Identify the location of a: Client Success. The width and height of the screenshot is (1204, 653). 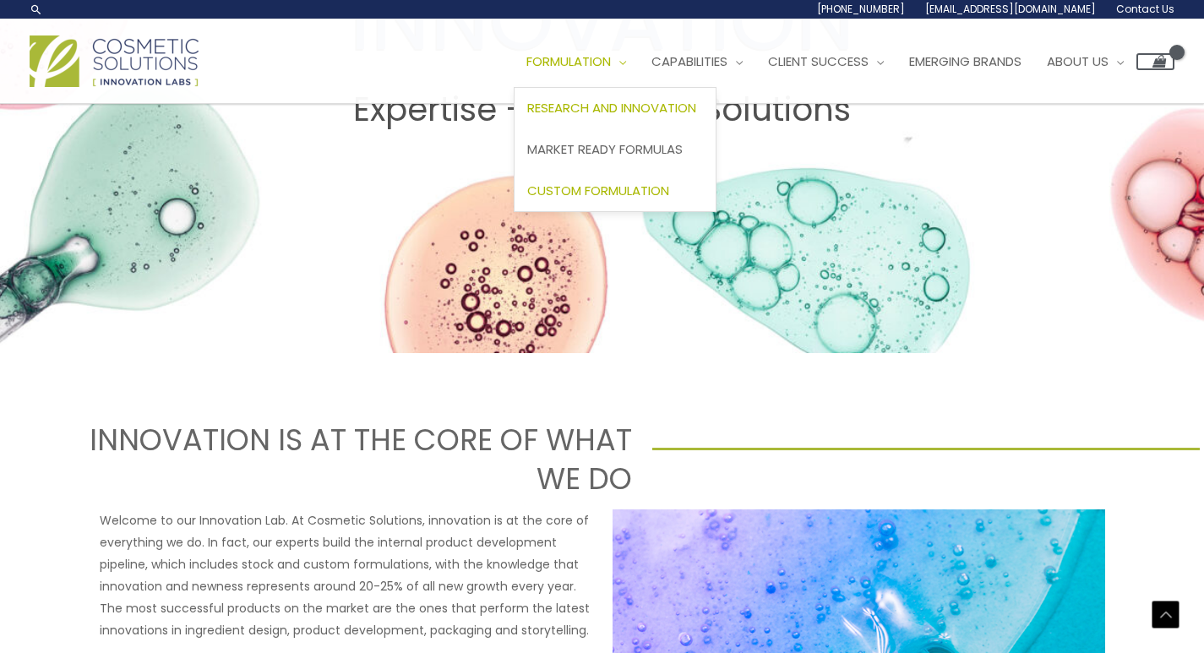
(826, 62).